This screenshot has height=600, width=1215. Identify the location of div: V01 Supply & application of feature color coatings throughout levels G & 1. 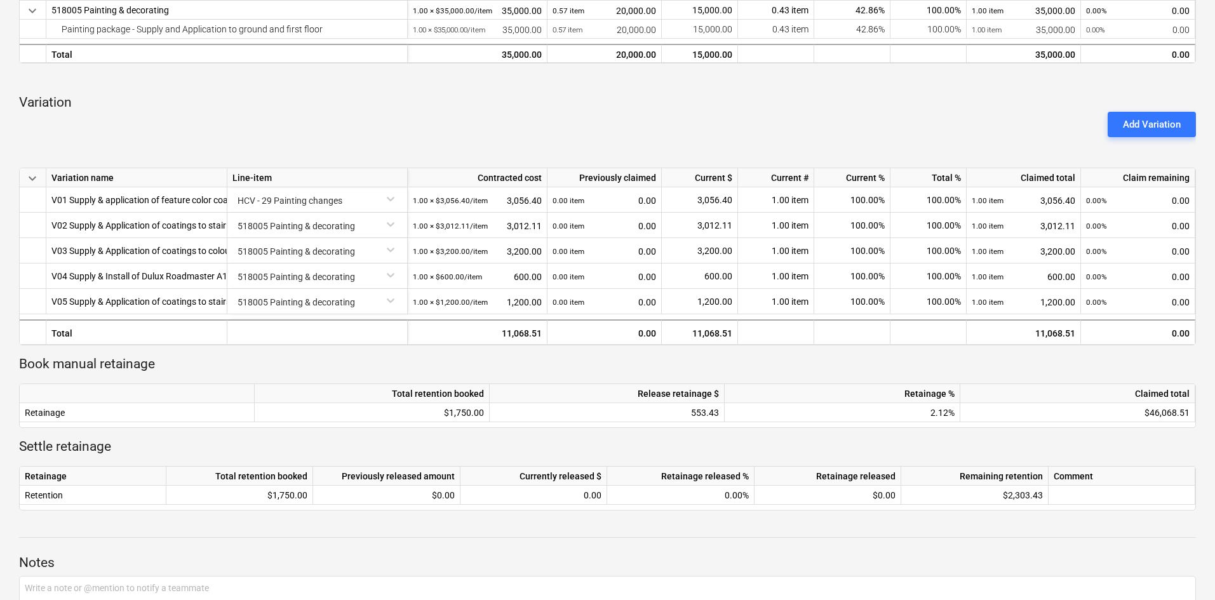
(196, 199).